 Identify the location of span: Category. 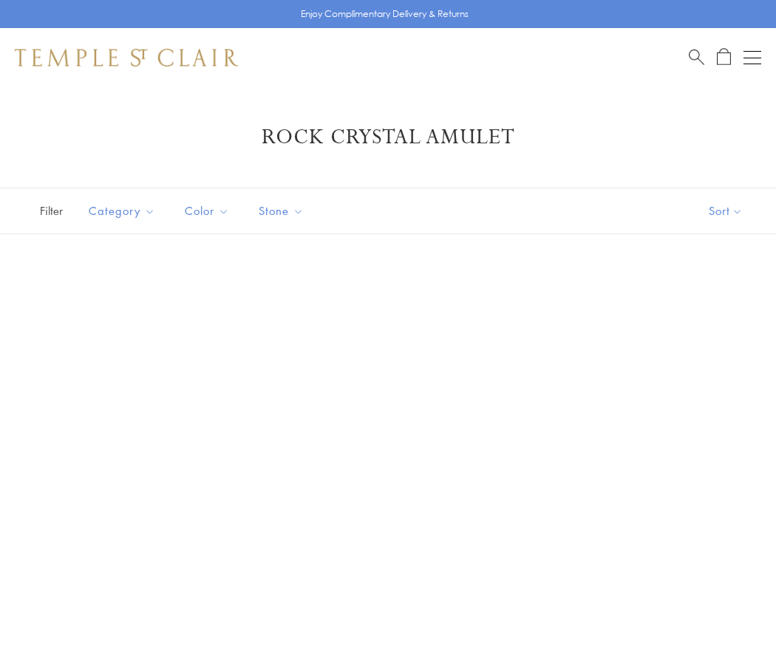
(123, 211).